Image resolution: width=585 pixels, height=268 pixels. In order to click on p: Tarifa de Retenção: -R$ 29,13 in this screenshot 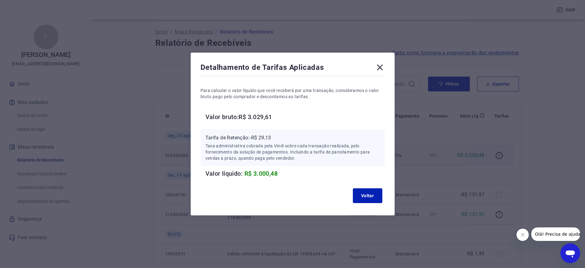, I will do `click(293, 138)`.